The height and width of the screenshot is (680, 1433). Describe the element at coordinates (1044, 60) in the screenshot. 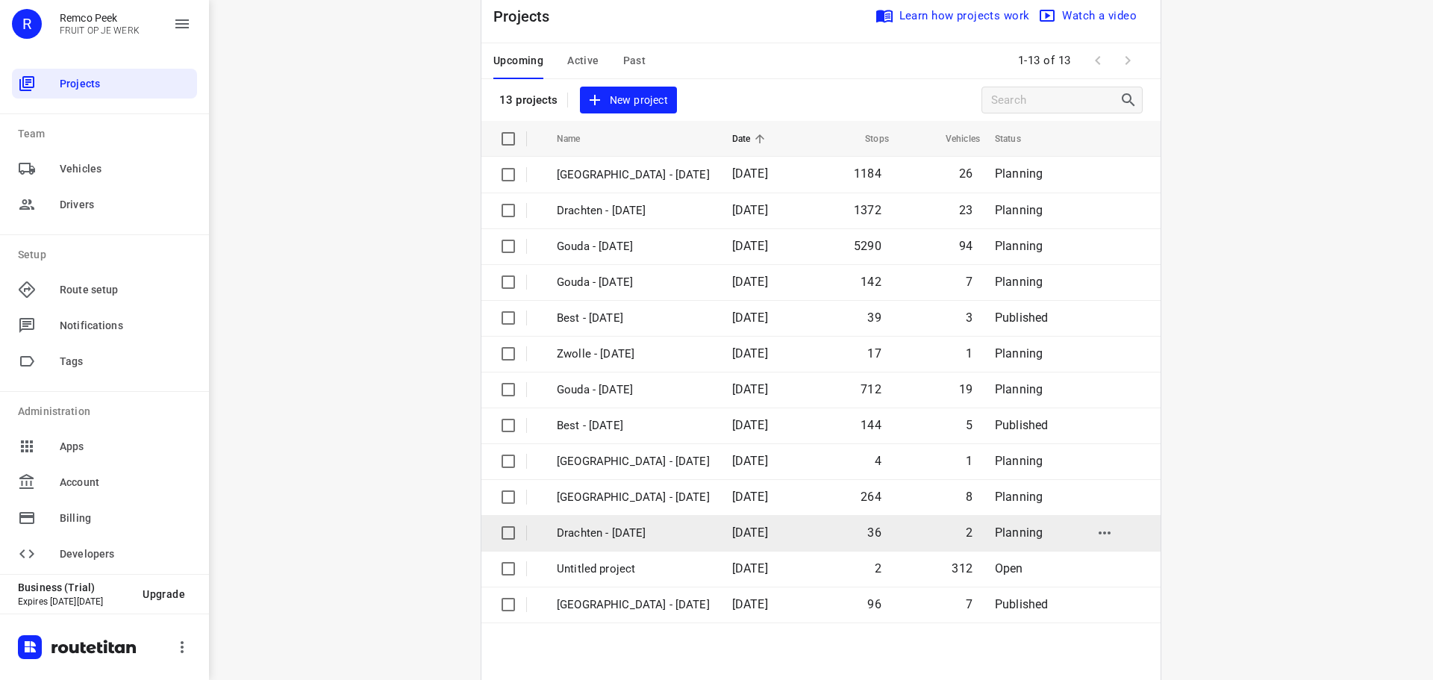

I see `span: 1-13 of 13` at that location.